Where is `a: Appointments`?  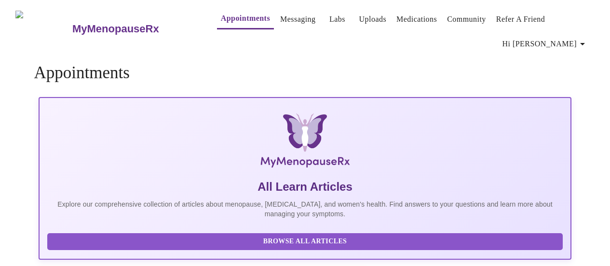 a: Appointments is located at coordinates (245, 18).